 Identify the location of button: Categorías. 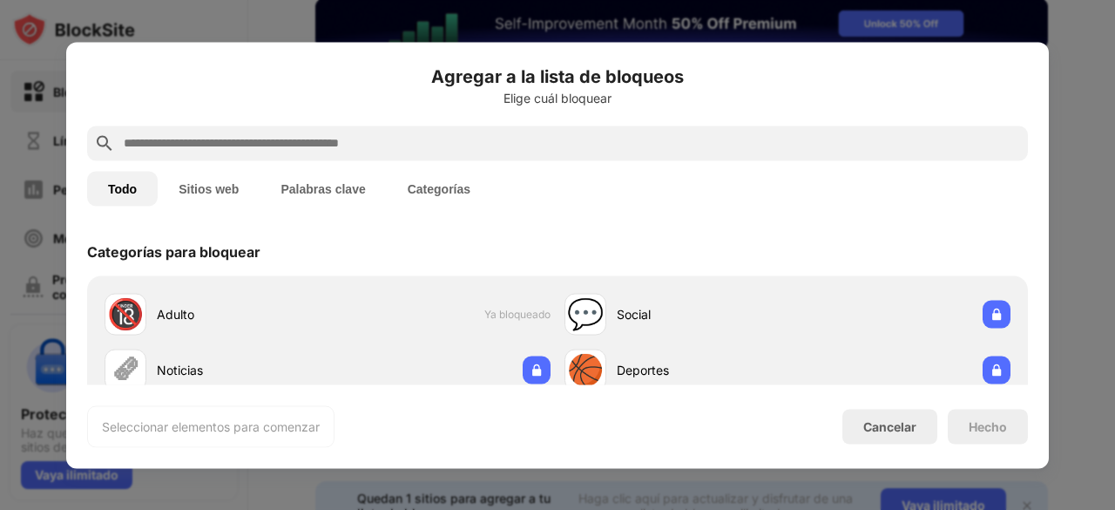
(439, 188).